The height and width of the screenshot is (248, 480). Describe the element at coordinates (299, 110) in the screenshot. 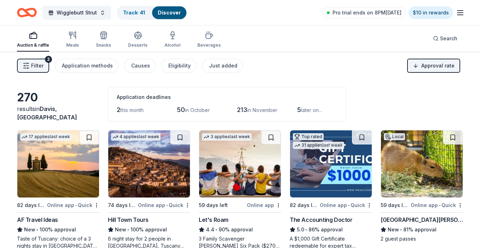

I see `span: 5` at that location.